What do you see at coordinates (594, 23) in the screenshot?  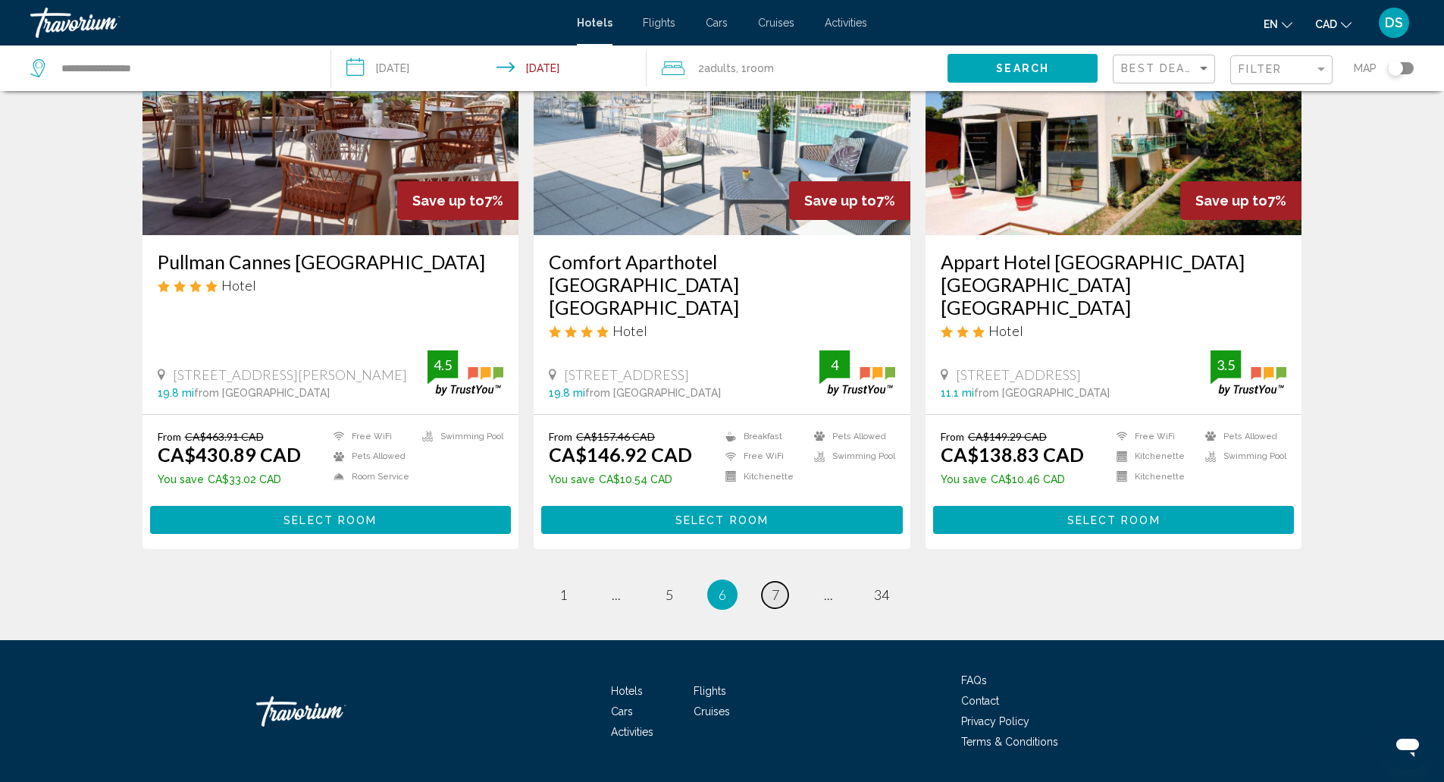 I see `span: Hotels` at bounding box center [594, 23].